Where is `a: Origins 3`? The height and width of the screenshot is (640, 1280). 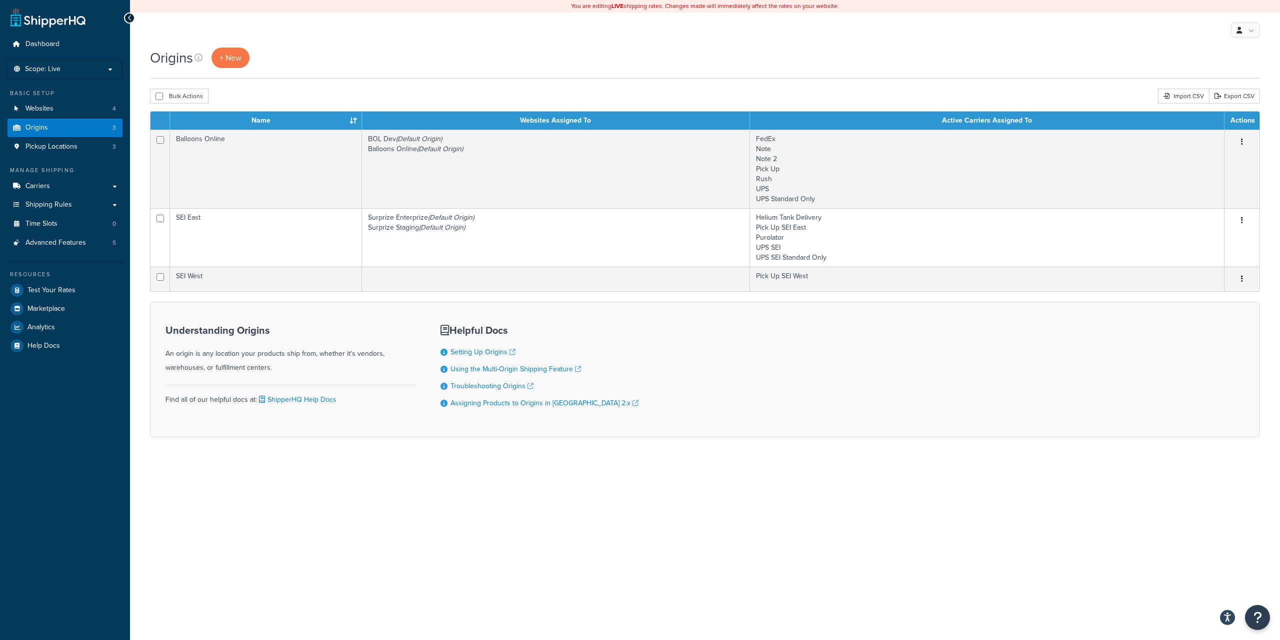 a: Origins 3 is located at coordinates (65, 128).